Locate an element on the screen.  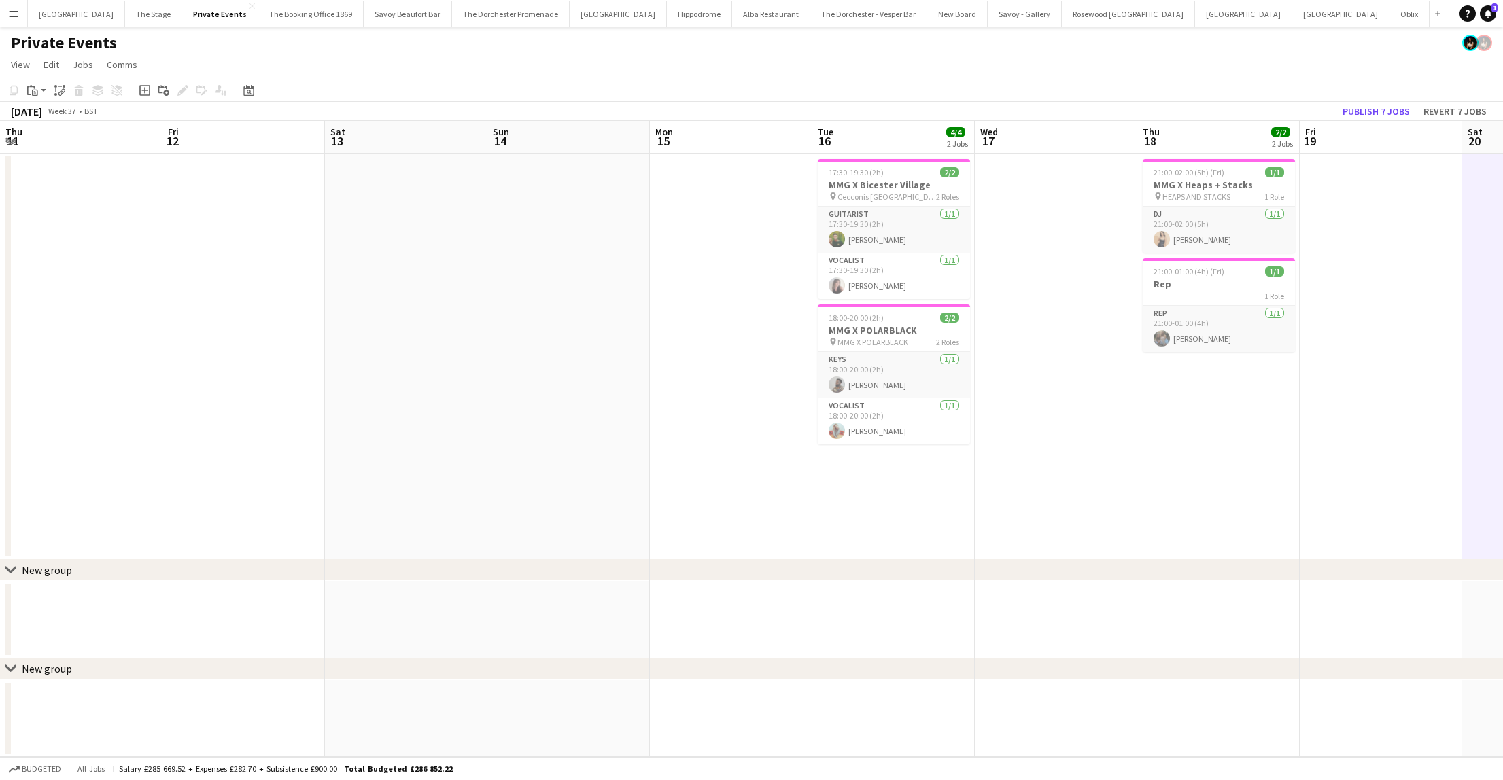
button: Savoy - Gallery is located at coordinates (1024, 14).